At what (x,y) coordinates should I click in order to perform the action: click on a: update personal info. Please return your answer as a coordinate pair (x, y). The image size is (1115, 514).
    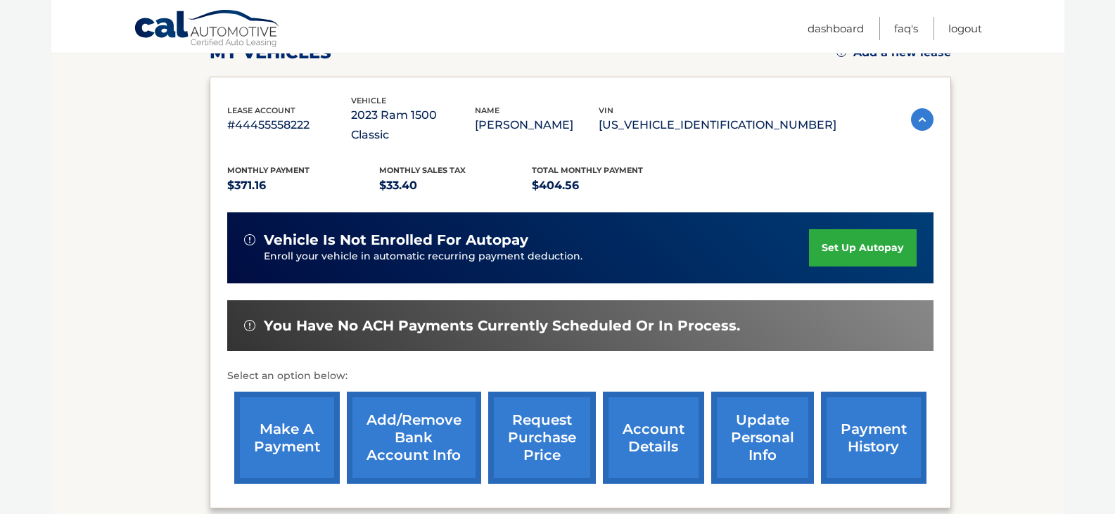
    Looking at the image, I should click on (763, 438).